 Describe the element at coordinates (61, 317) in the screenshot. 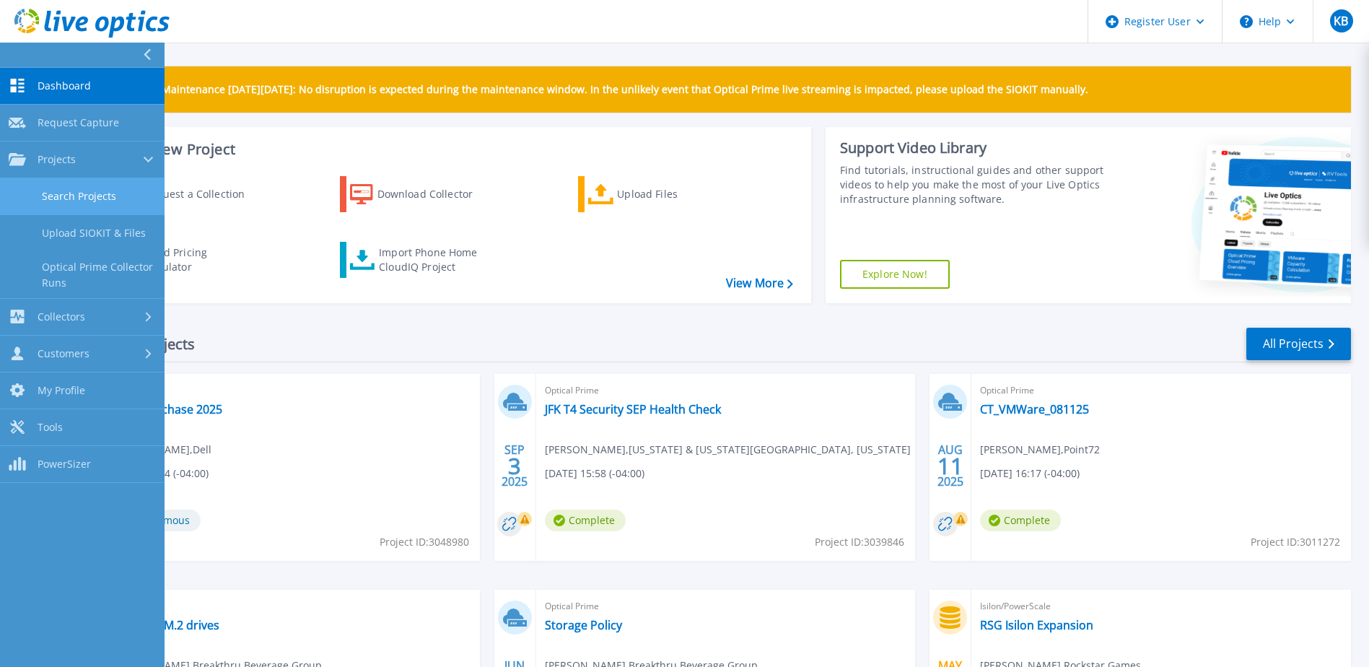

I see `span: Collectors` at that location.